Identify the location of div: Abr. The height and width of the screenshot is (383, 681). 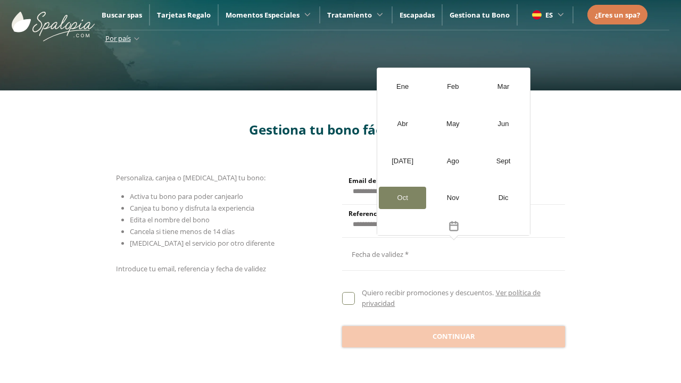
(402, 124).